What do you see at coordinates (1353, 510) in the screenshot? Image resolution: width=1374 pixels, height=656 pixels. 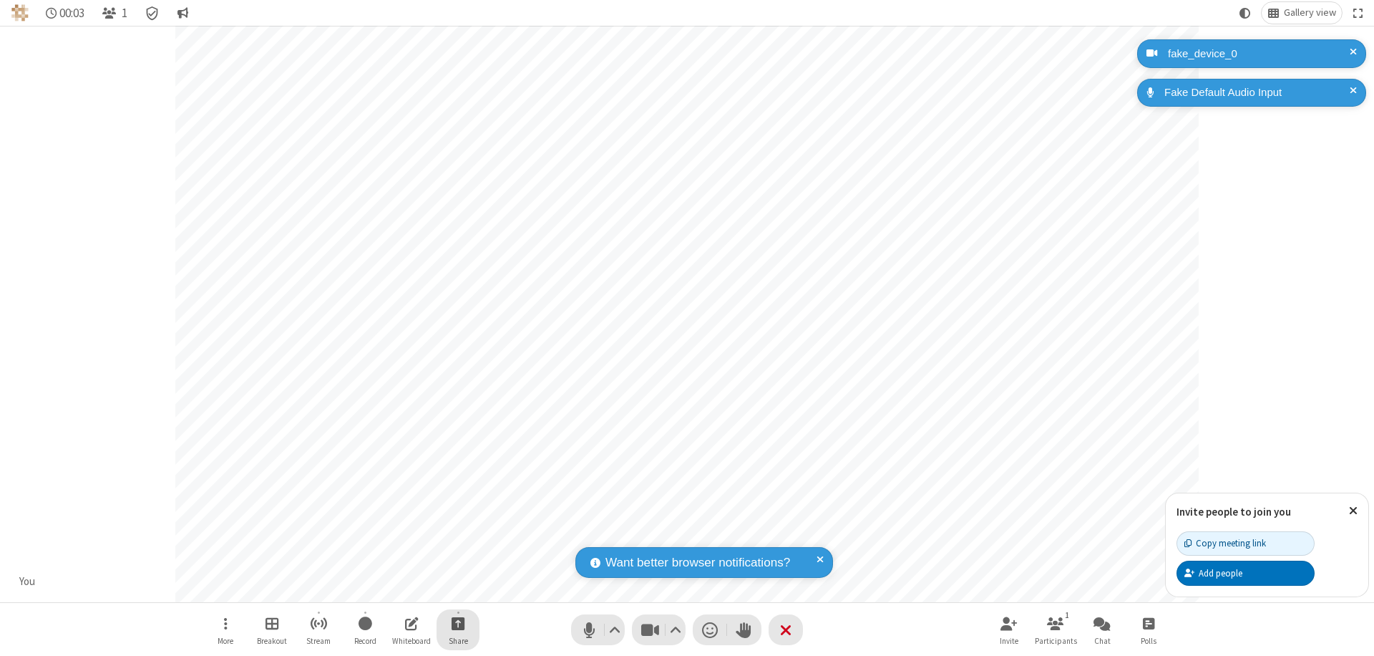 I see `button: Close popover` at bounding box center [1353, 510].